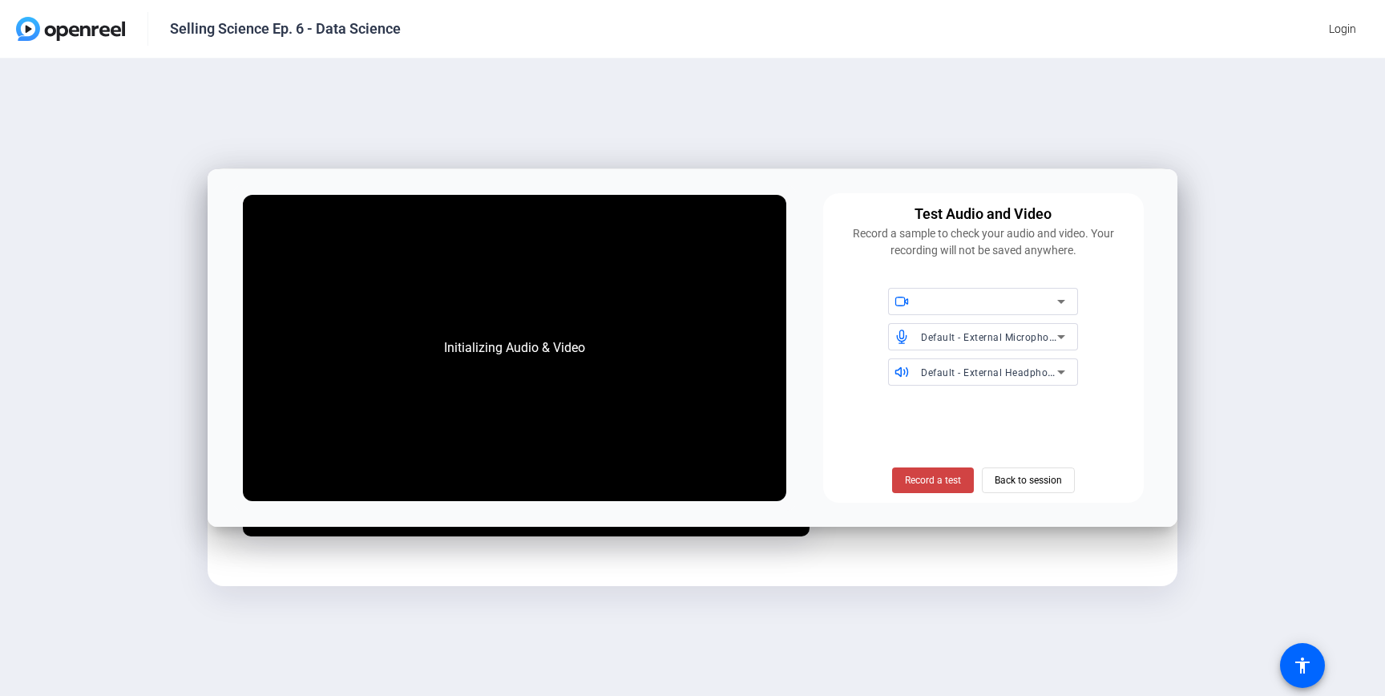 Image resolution: width=1385 pixels, height=696 pixels. What do you see at coordinates (933, 480) in the screenshot?
I see `span: Record a test` at bounding box center [933, 480].